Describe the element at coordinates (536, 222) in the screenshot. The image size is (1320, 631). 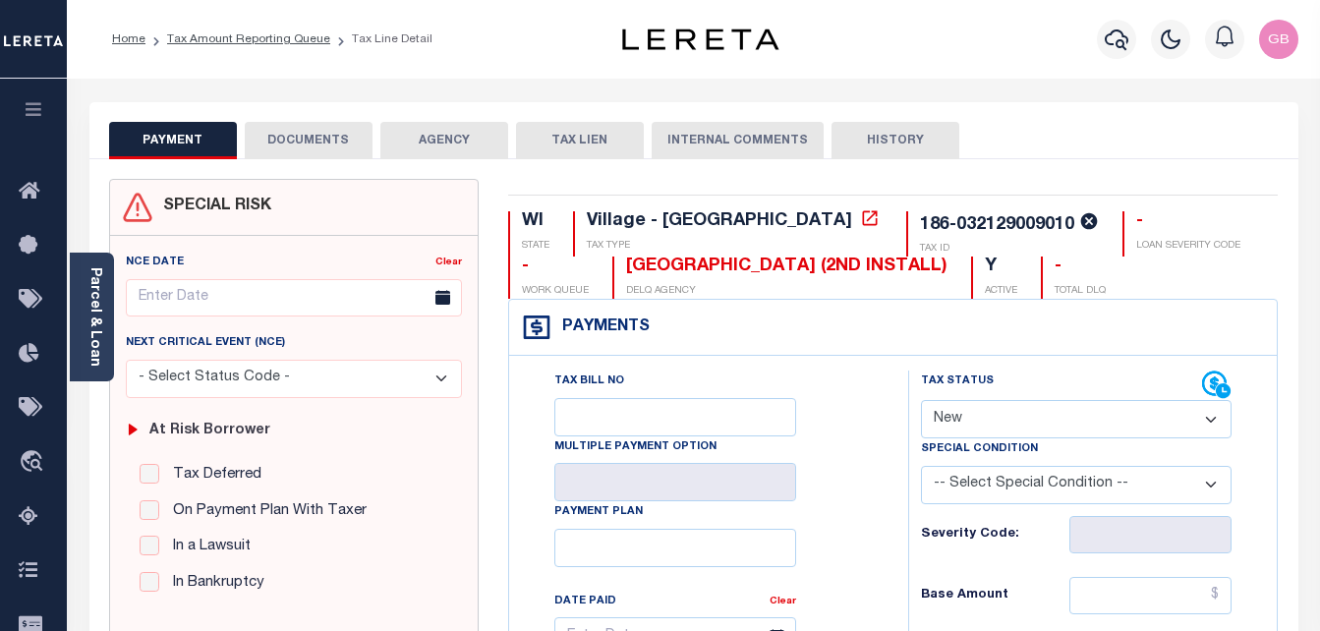
I see `div: WI` at that location.